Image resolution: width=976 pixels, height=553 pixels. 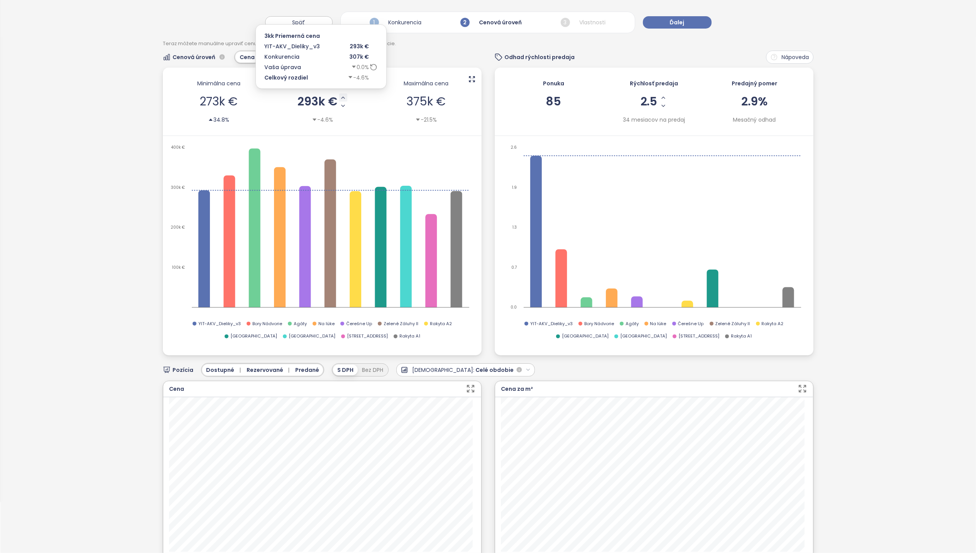 What do you see at coordinates (514, 307) in the screenshot?
I see `tspan: 0.0` at bounding box center [514, 307].